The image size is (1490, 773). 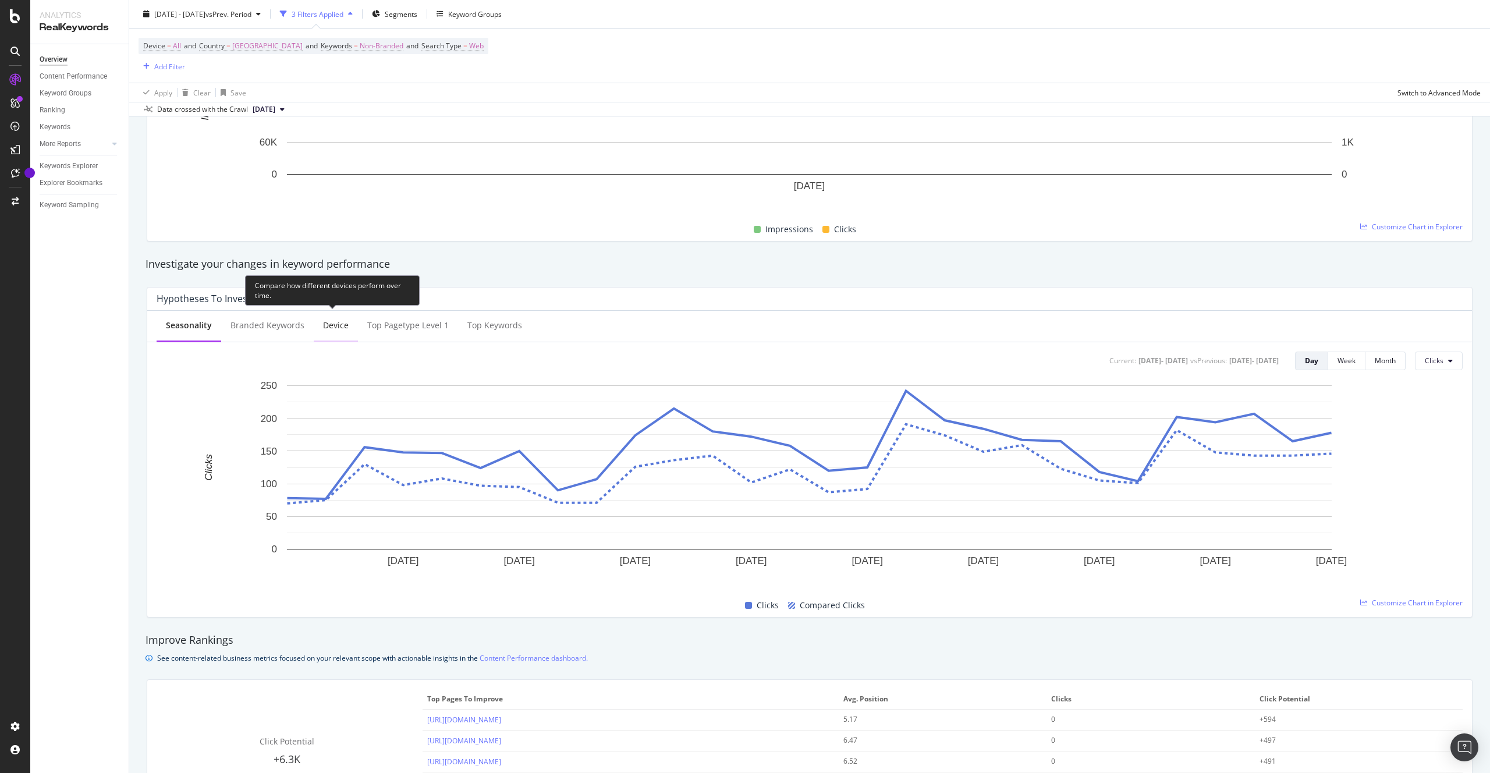 What do you see at coordinates (69, 205) in the screenshot?
I see `div: Keyword Sampling` at bounding box center [69, 205].